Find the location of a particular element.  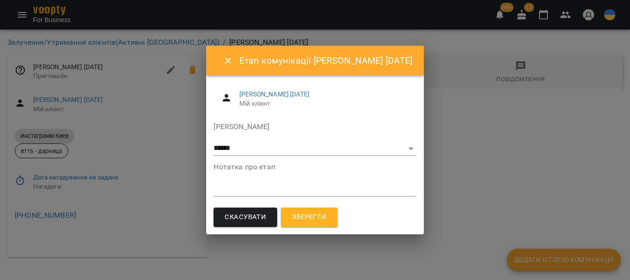

button: Скасувати is located at coordinates (245, 217).